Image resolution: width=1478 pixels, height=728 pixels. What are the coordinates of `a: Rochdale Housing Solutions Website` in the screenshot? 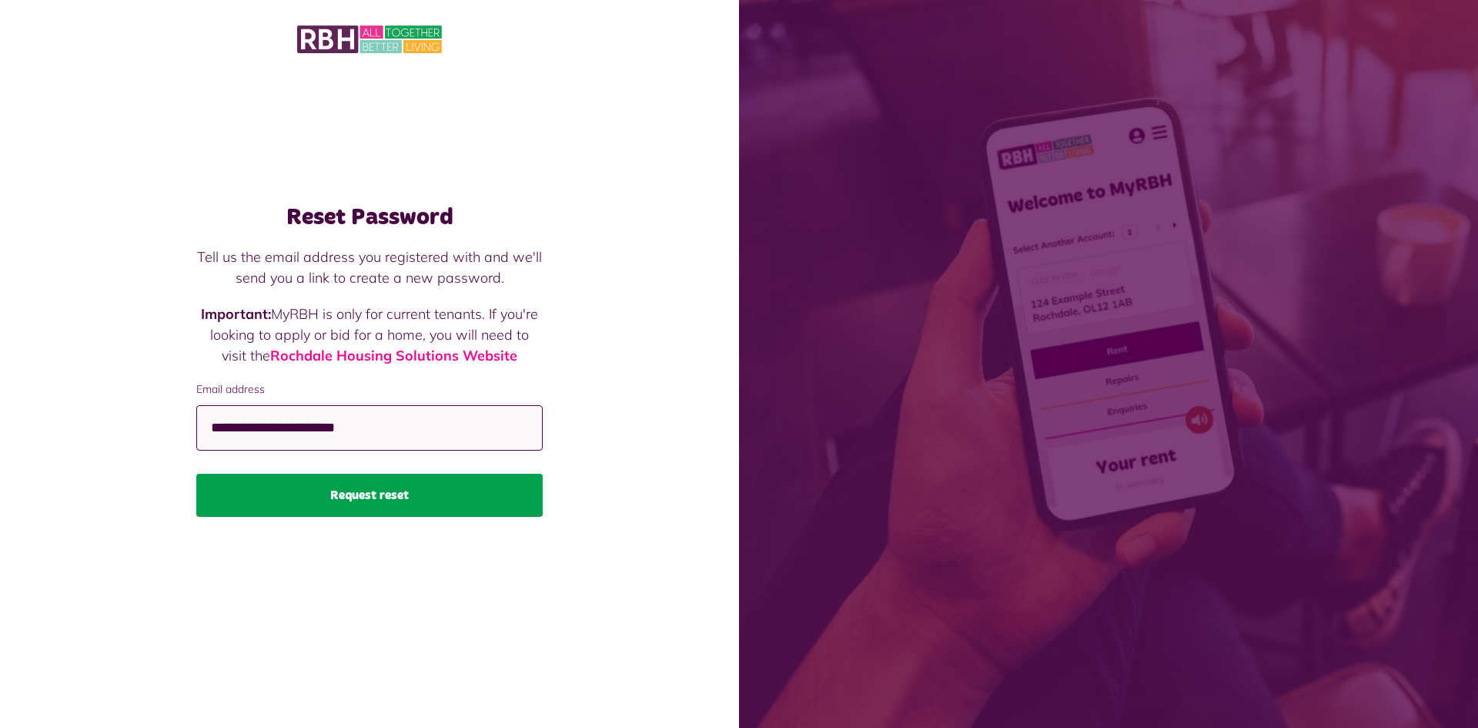 It's located at (393, 355).